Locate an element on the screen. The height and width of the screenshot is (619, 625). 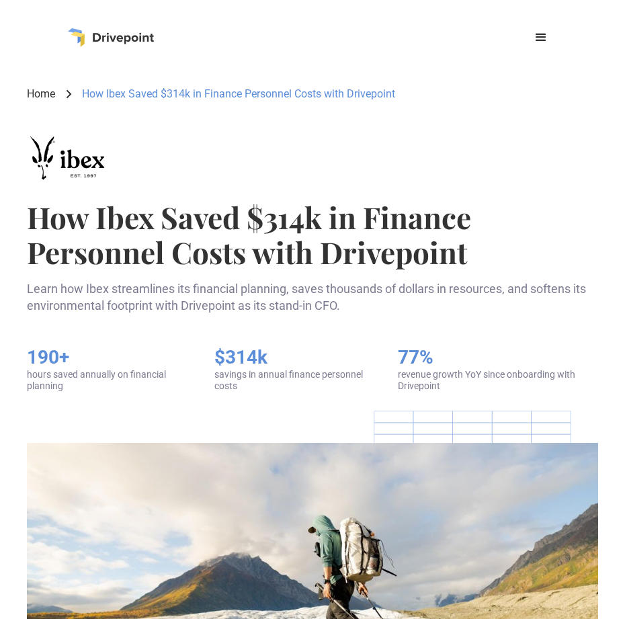
div: hours saved annually on financial planning is located at coordinates (107, 380).